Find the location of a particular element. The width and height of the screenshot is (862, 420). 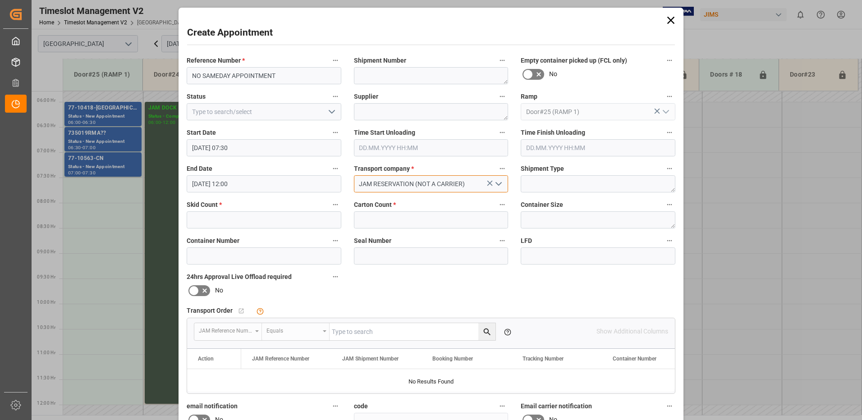

div: Equals is located at coordinates (293, 330).